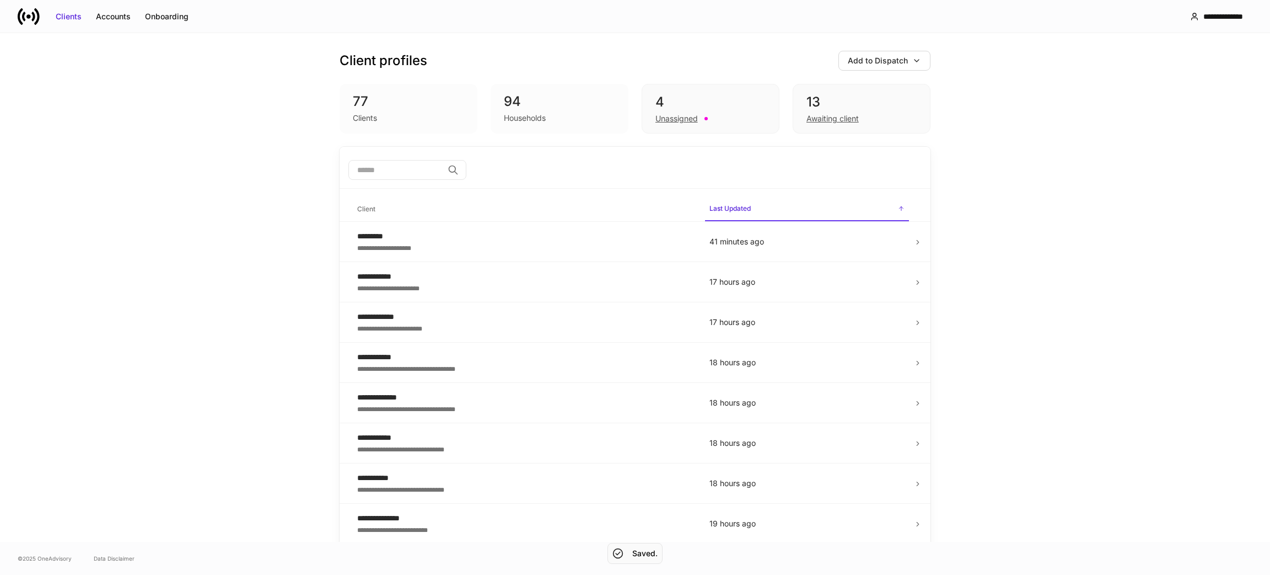 This screenshot has height=575, width=1270. What do you see at coordinates (524, 209) in the screenshot?
I see `span: Client` at bounding box center [524, 209].